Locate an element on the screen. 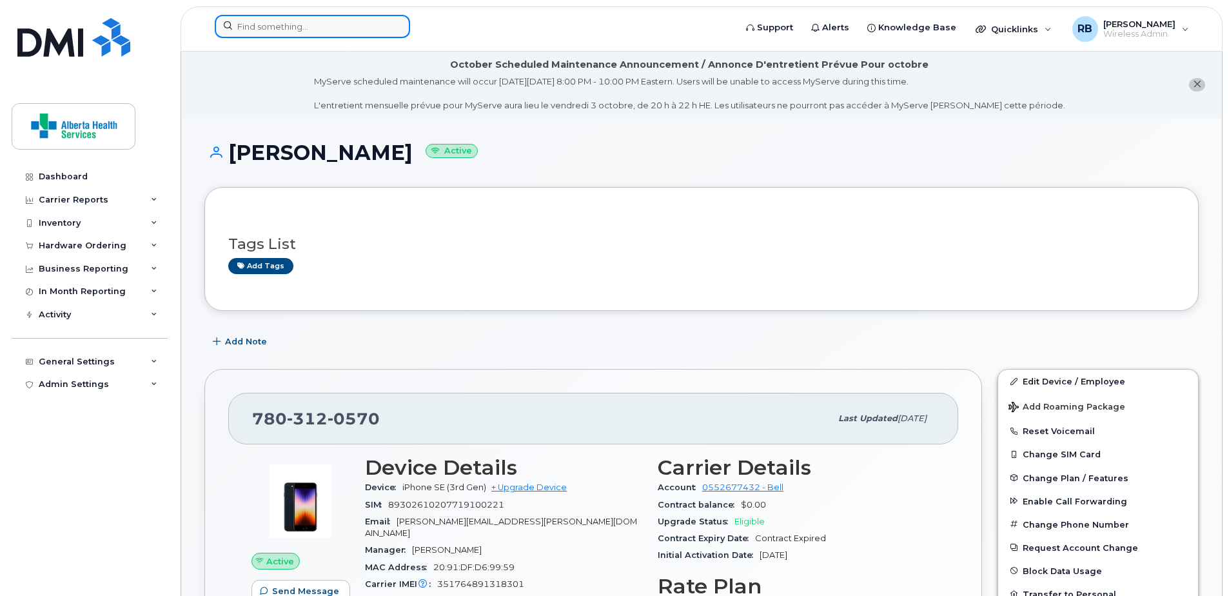 This screenshot has height=596, width=1229. button: Add Roaming Package is located at coordinates (1098, 406).